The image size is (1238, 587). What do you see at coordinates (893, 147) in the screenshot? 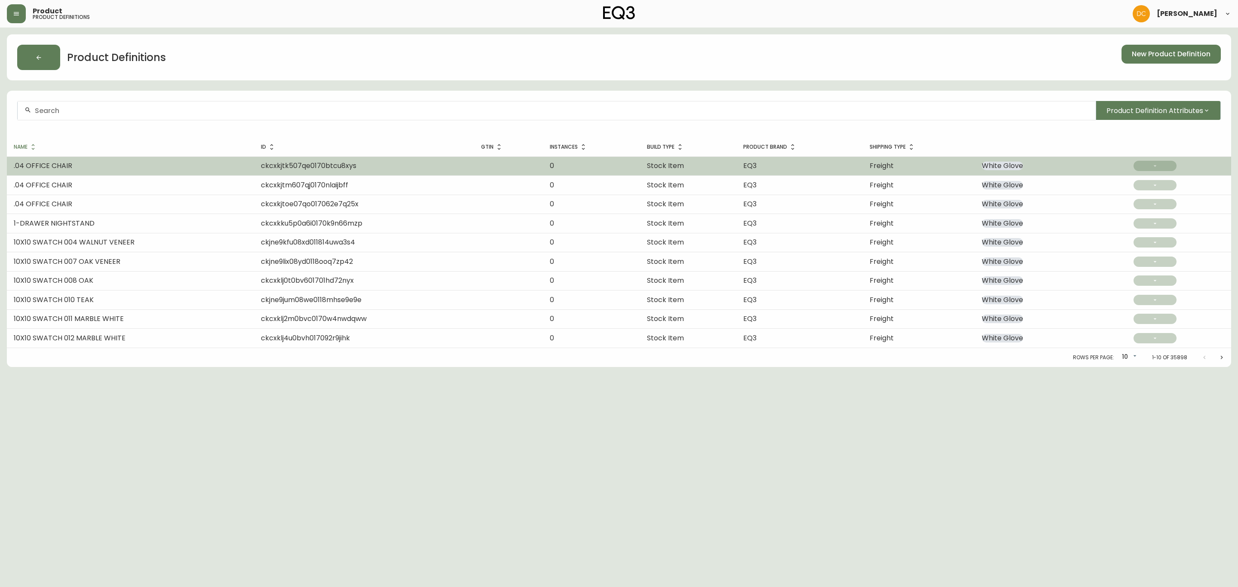
I see `span: Shipping Type` at bounding box center [893, 147].